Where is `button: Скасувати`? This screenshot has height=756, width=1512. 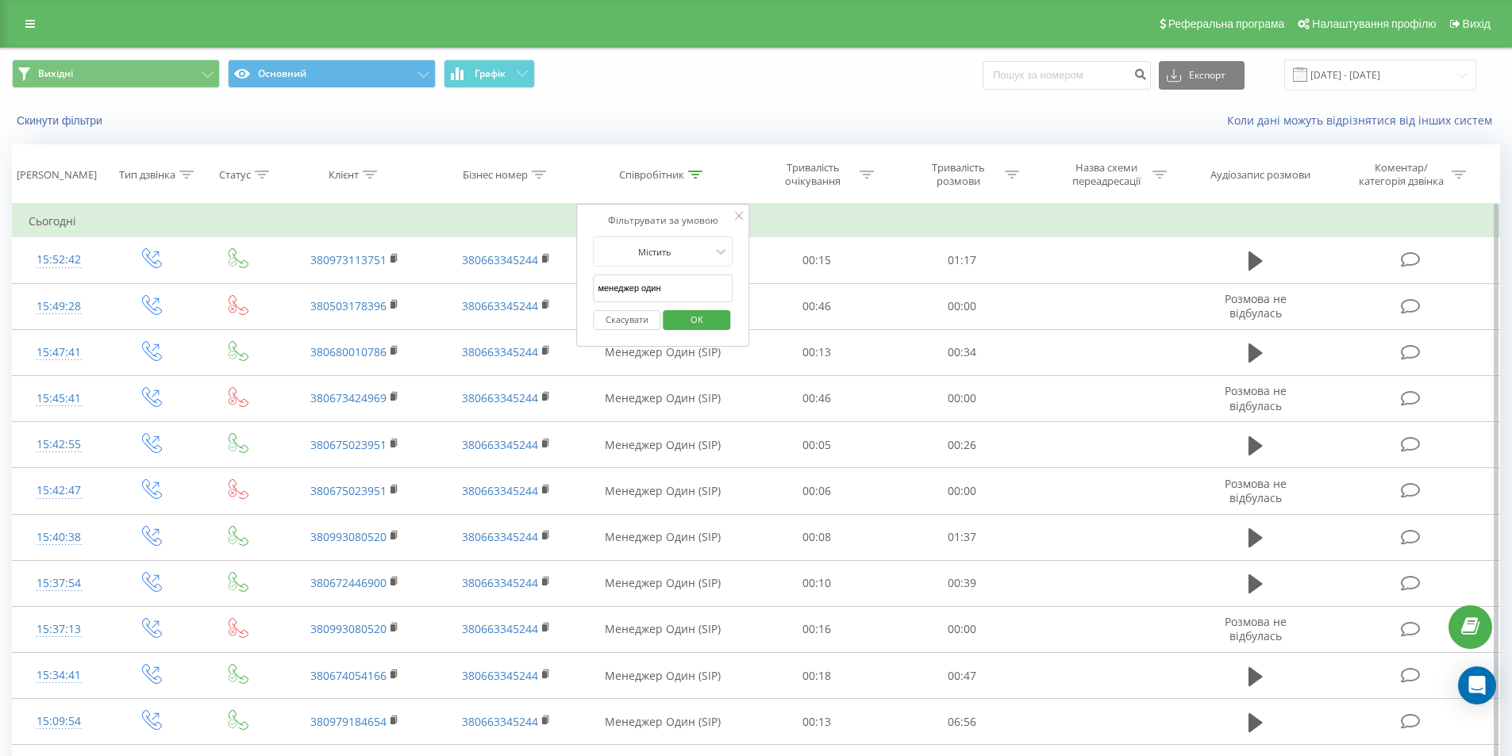 button: Скасувати is located at coordinates (626, 320).